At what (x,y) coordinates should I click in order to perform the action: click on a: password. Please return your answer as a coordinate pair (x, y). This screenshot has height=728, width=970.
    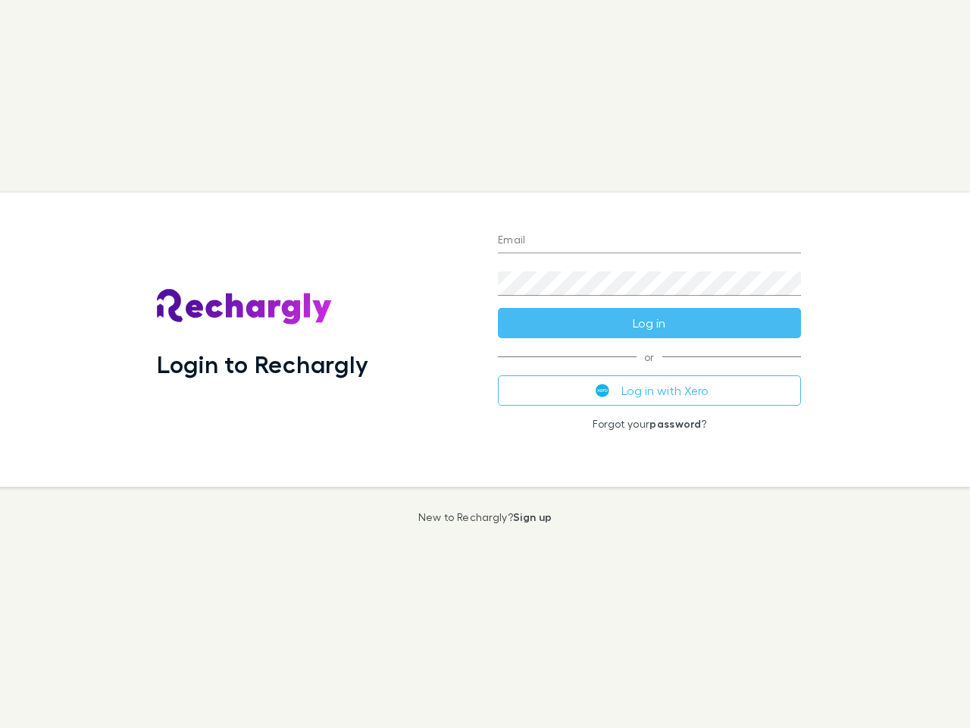
    Looking at the image, I should click on (675, 423).